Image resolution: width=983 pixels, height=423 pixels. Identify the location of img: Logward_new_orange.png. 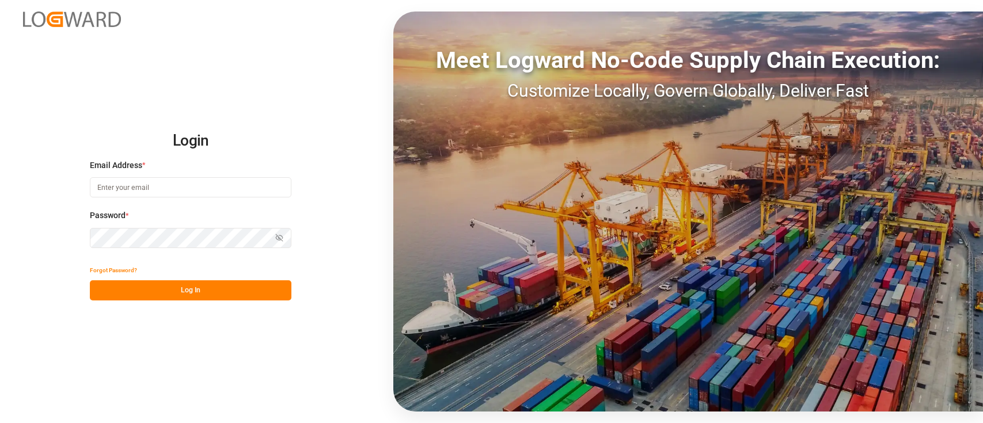
(72, 19).